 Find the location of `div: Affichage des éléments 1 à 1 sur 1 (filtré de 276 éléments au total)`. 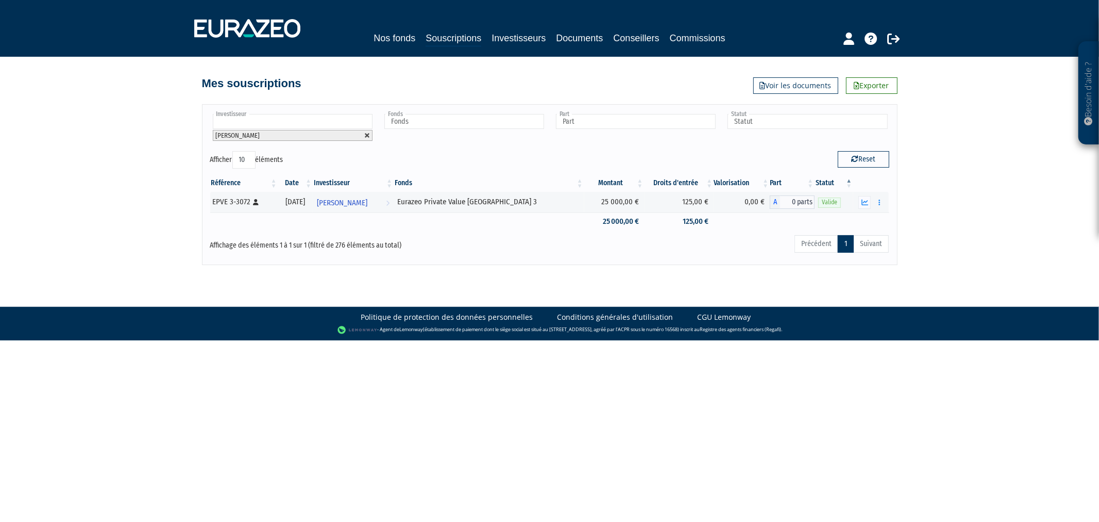

div: Affichage des éléments 1 à 1 sur 1 (filtré de 276 éléments au total) is located at coordinates (347, 242).